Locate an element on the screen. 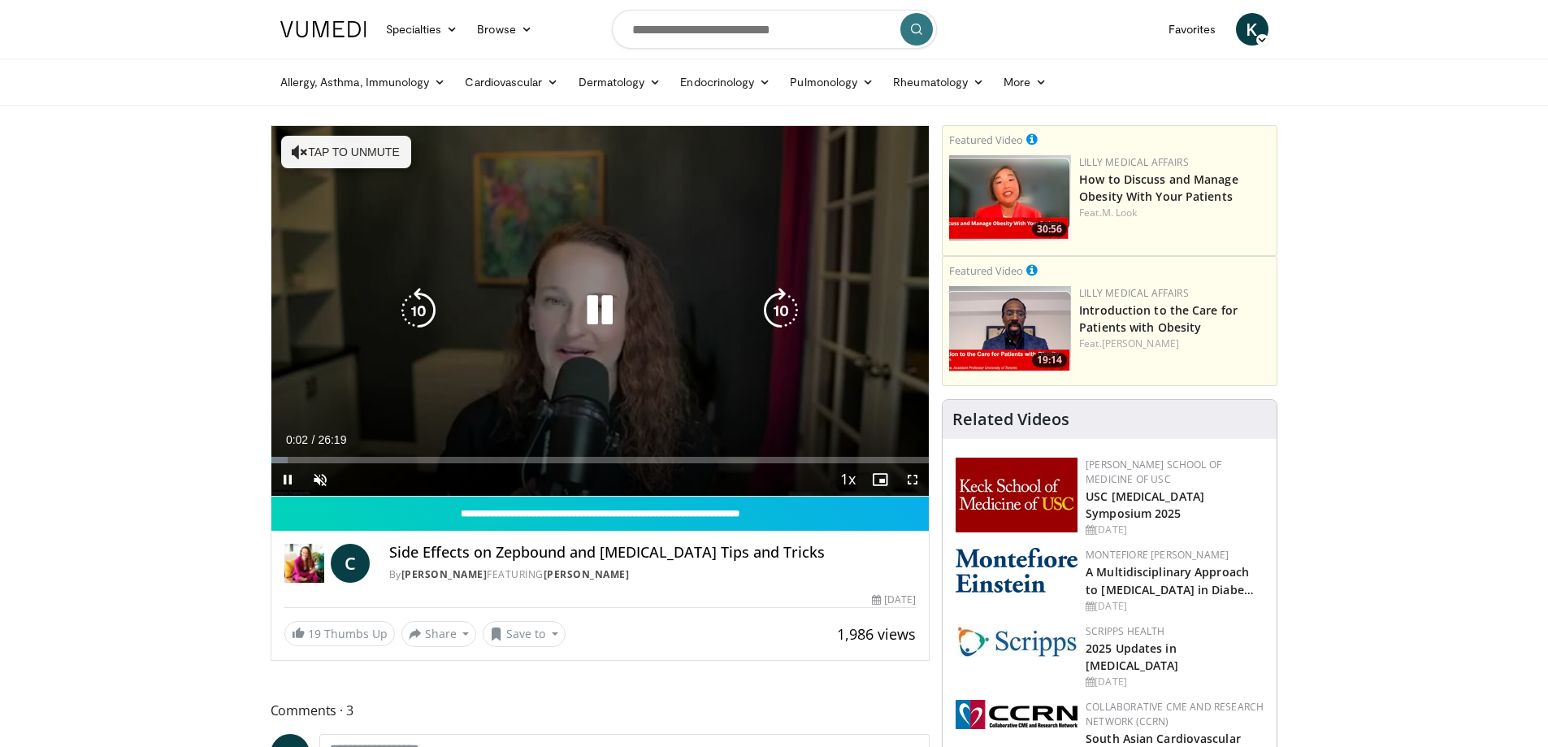 The height and width of the screenshot is (747, 1548). img: VuMedi Logo is located at coordinates (323, 29).